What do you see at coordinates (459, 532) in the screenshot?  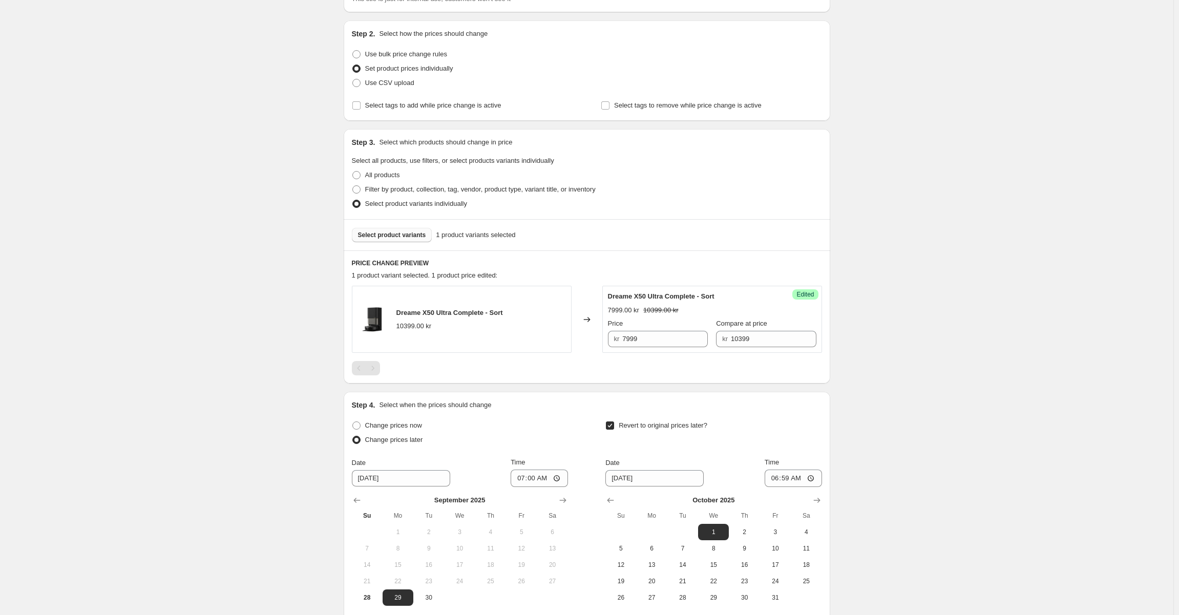 I see `span: 3` at bounding box center [459, 532].